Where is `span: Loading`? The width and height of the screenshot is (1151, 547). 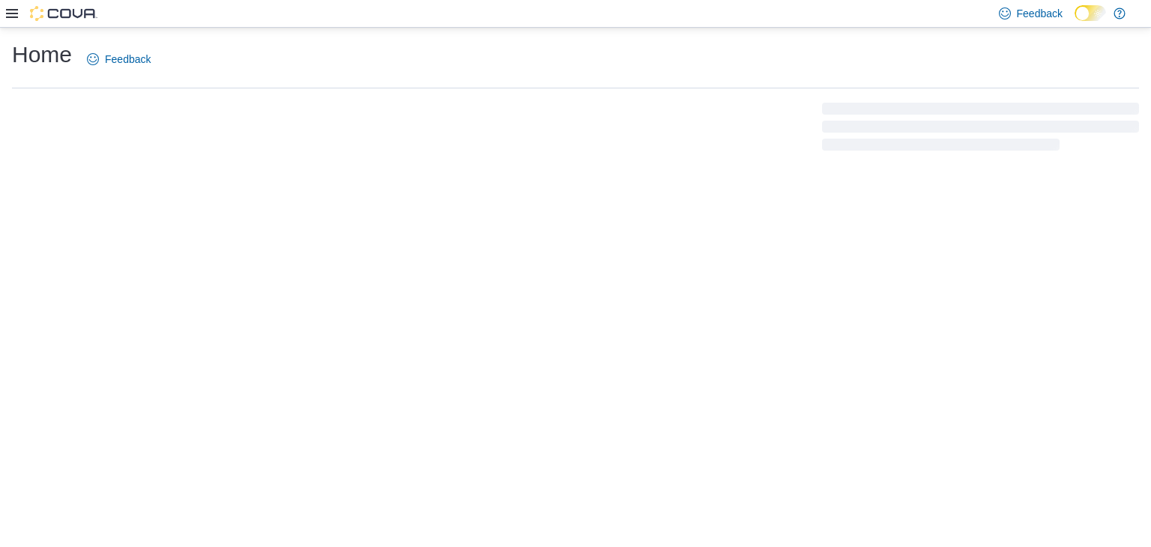 span: Loading is located at coordinates (980, 130).